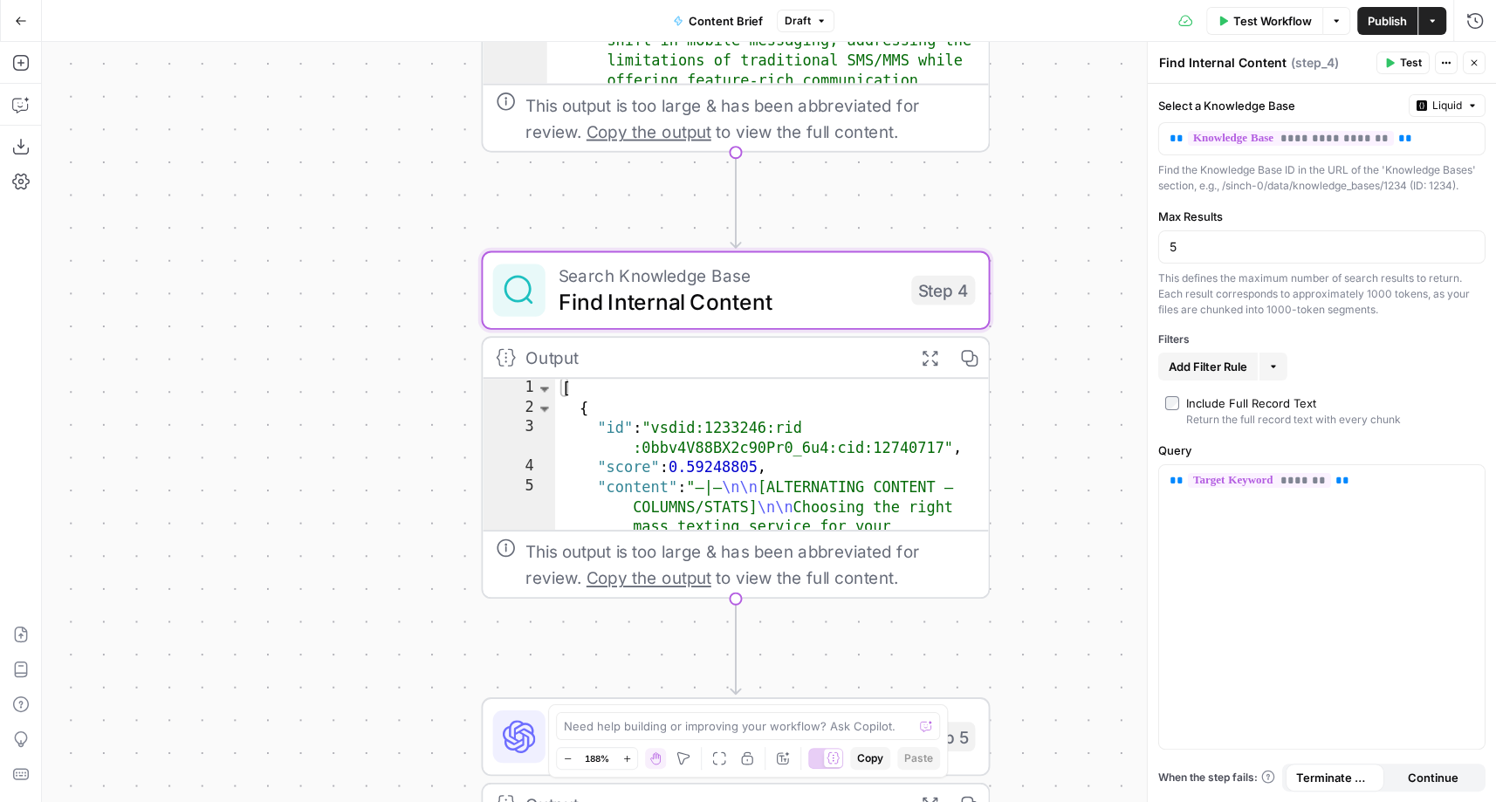 The width and height of the screenshot is (1496, 802). What do you see at coordinates (918, 759) in the screenshot?
I see `button: Paste` at bounding box center [918, 759].